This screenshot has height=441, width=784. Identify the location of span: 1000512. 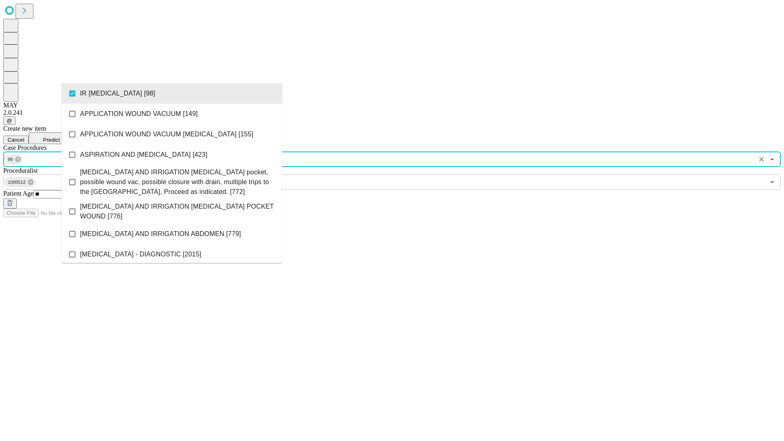
(17, 182).